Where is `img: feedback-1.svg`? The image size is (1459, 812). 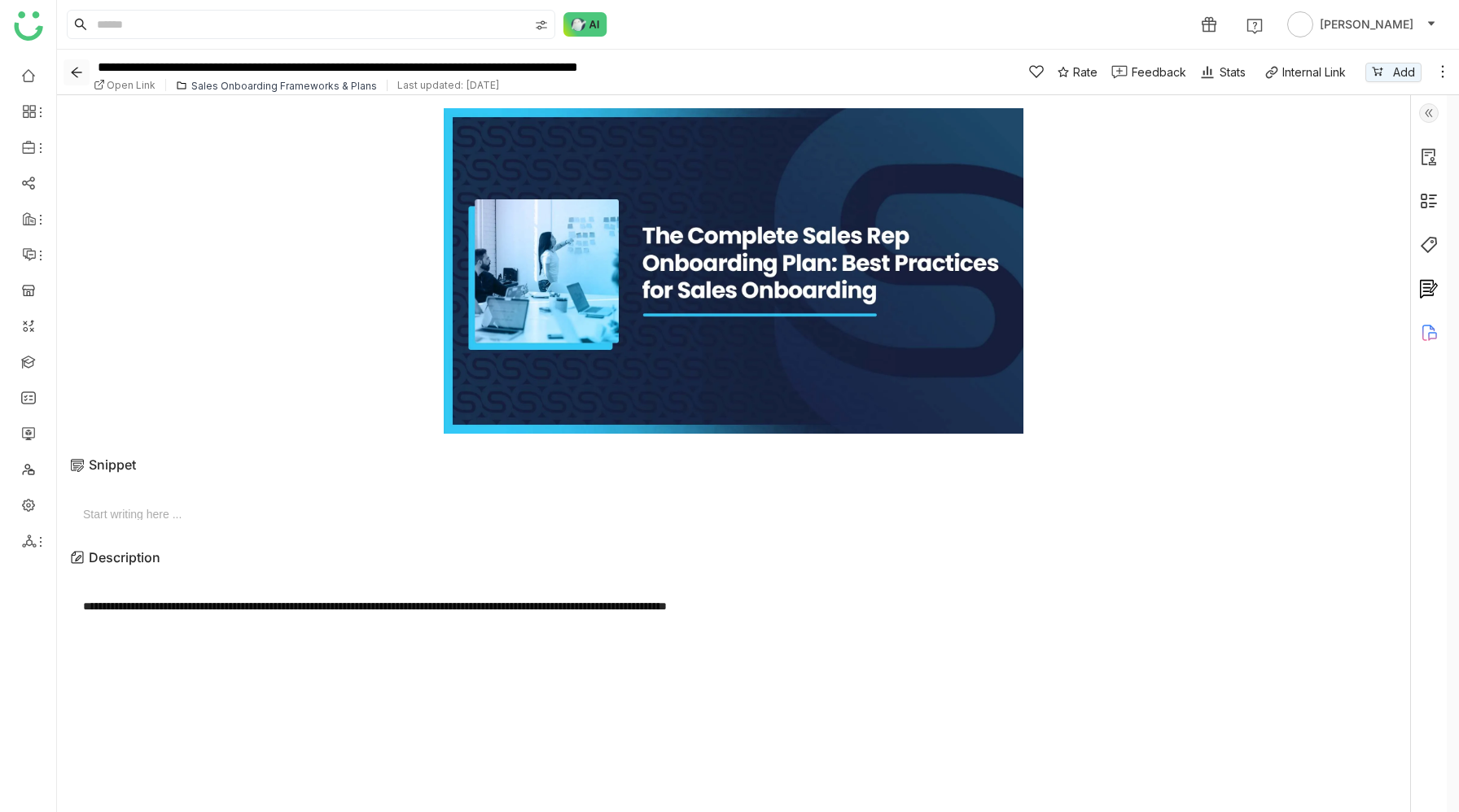
img: feedback-1.svg is located at coordinates (1120, 71).